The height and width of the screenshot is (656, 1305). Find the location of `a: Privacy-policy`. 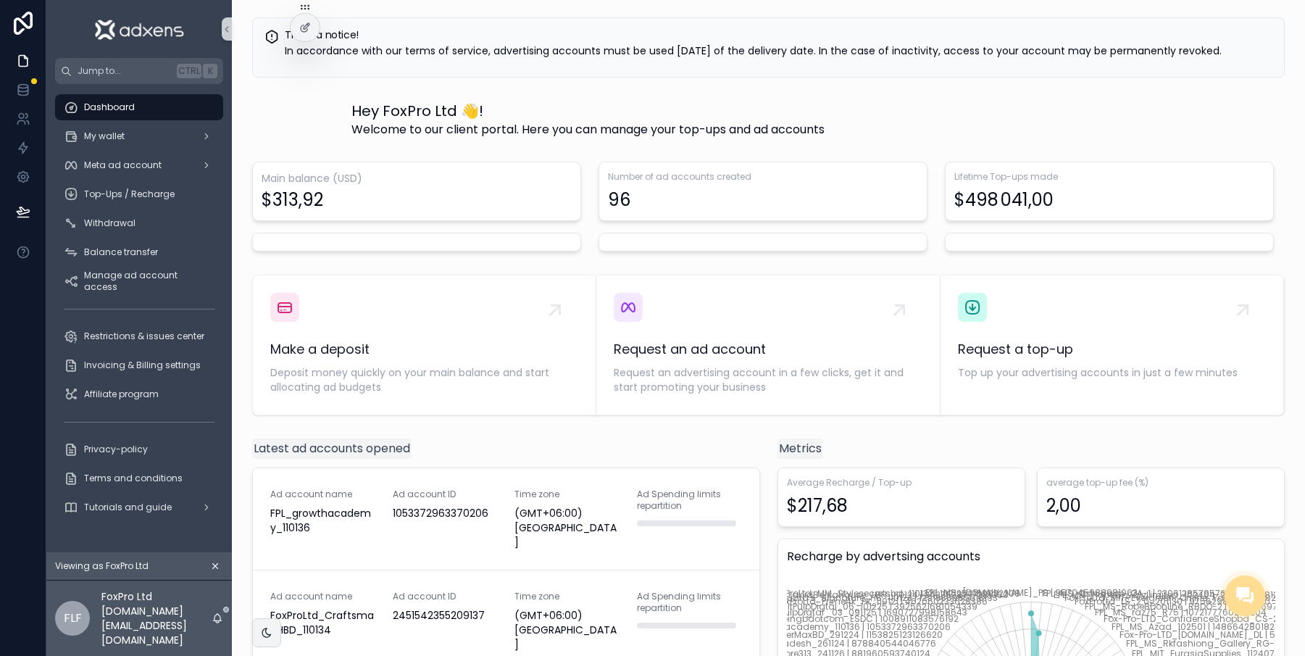

a: Privacy-policy is located at coordinates (139, 449).